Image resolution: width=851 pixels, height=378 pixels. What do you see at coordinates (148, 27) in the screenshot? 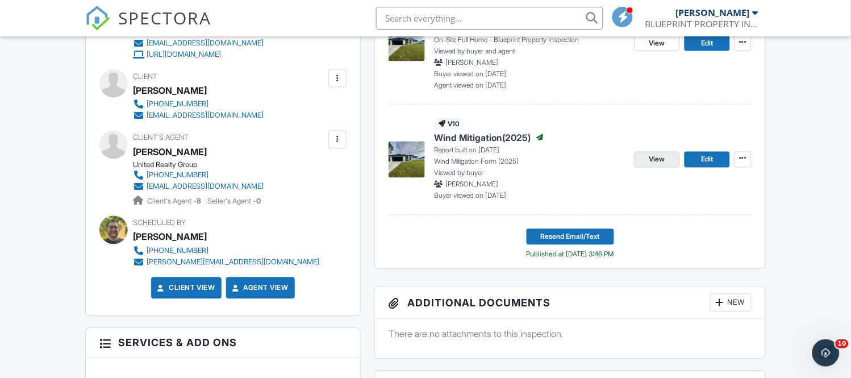
I see `a: SPECTORA` at bounding box center [148, 27].